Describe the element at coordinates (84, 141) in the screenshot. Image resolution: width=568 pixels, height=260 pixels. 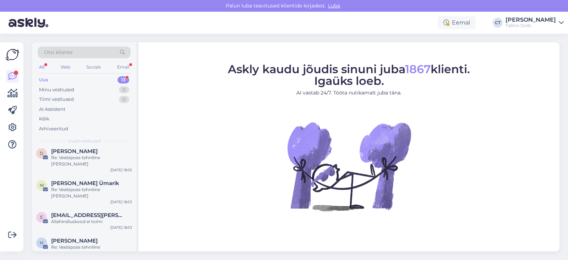
I see `span: Uued vestlused` at that location.